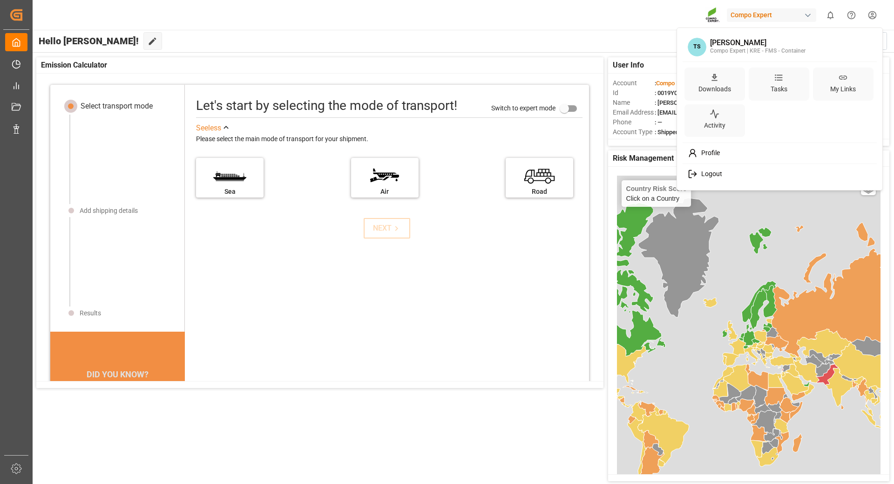 The width and height of the screenshot is (894, 484). I want to click on h4: Country Risk Score, so click(657, 189).